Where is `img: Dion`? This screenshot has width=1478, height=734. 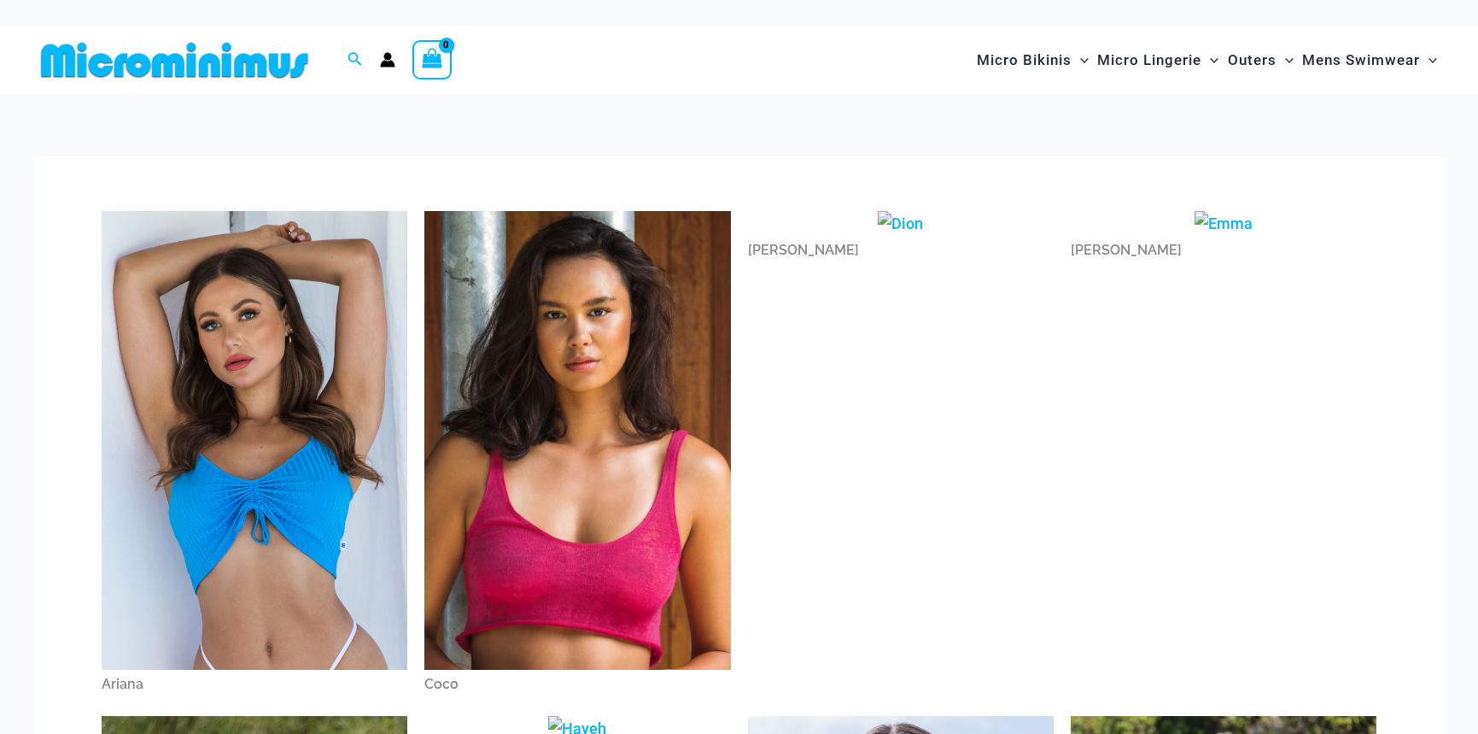 img: Dion is located at coordinates (900, 224).